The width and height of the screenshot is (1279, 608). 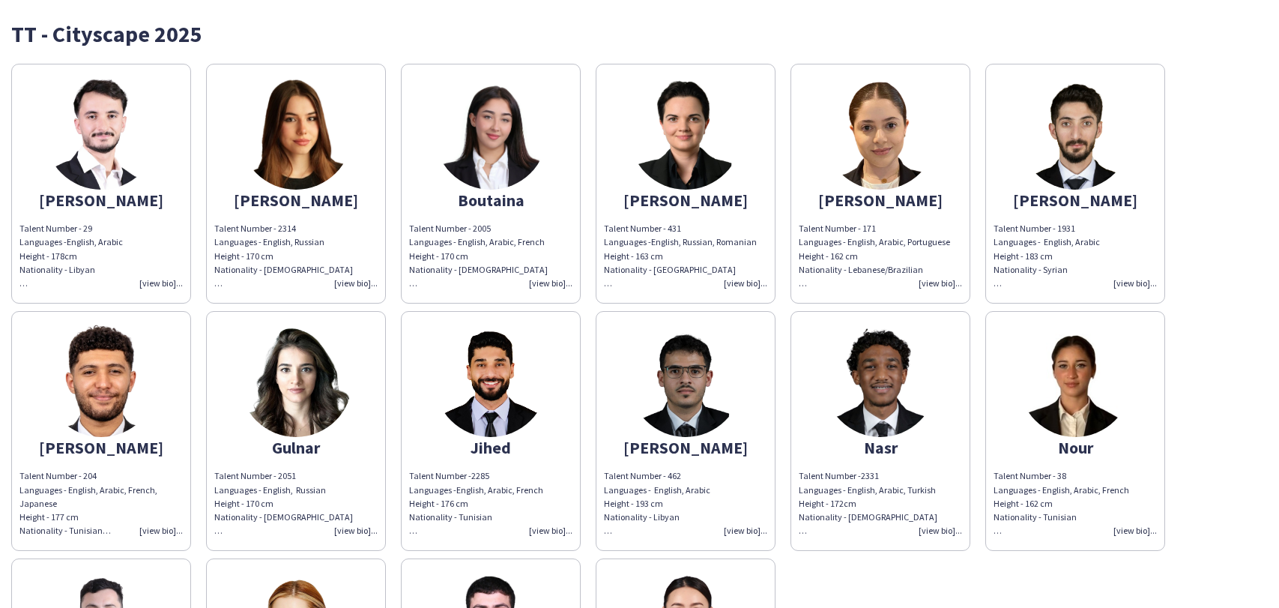 What do you see at coordinates (255, 228) in the screenshot?
I see `span: Talent Number - 2314` at bounding box center [255, 228].